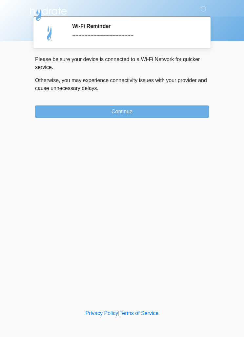 Image resolution: width=244 pixels, height=337 pixels. I want to click on p: Otherwise, you may experience connectivity issues with your provider and cause unnecessary delays, so click(122, 84).